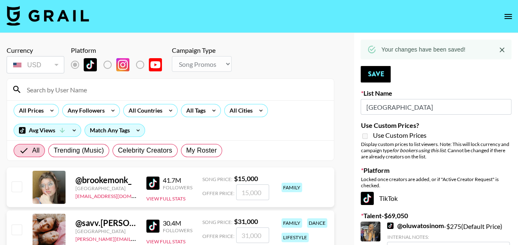  Describe the element at coordinates (253, 235) in the screenshot. I see `input: 31,000` at that location.